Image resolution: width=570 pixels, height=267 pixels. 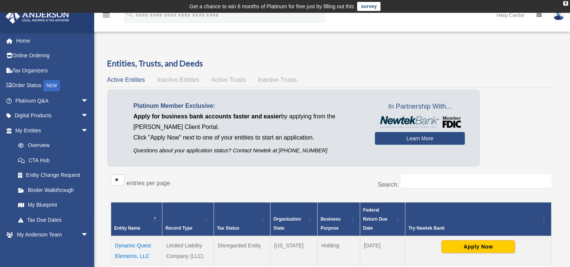 What do you see at coordinates (383, 219) in the screenshot?
I see `th: Federal Return Due Date: Activate to sort` at bounding box center [383, 219].